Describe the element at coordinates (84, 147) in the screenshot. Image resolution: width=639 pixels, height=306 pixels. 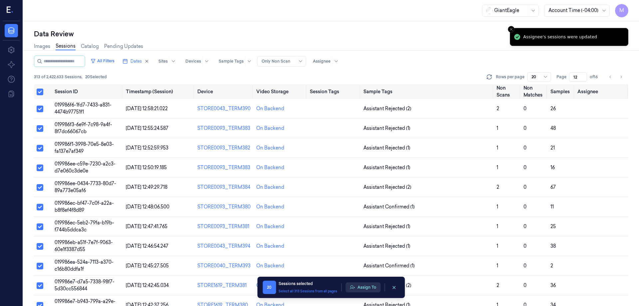
I see `span: 019986f1-3998-70e5-8e03-fa137e7af349` at that location.